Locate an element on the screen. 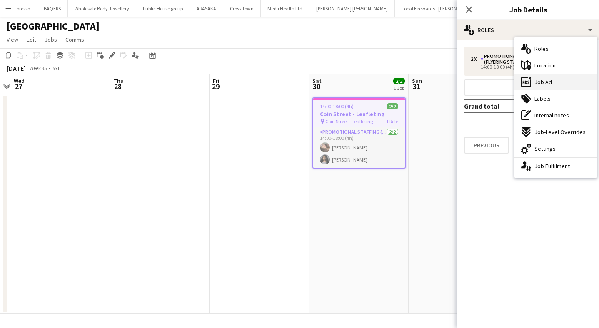  span: 14:00-18:00 (4h) is located at coordinates (337, 106).